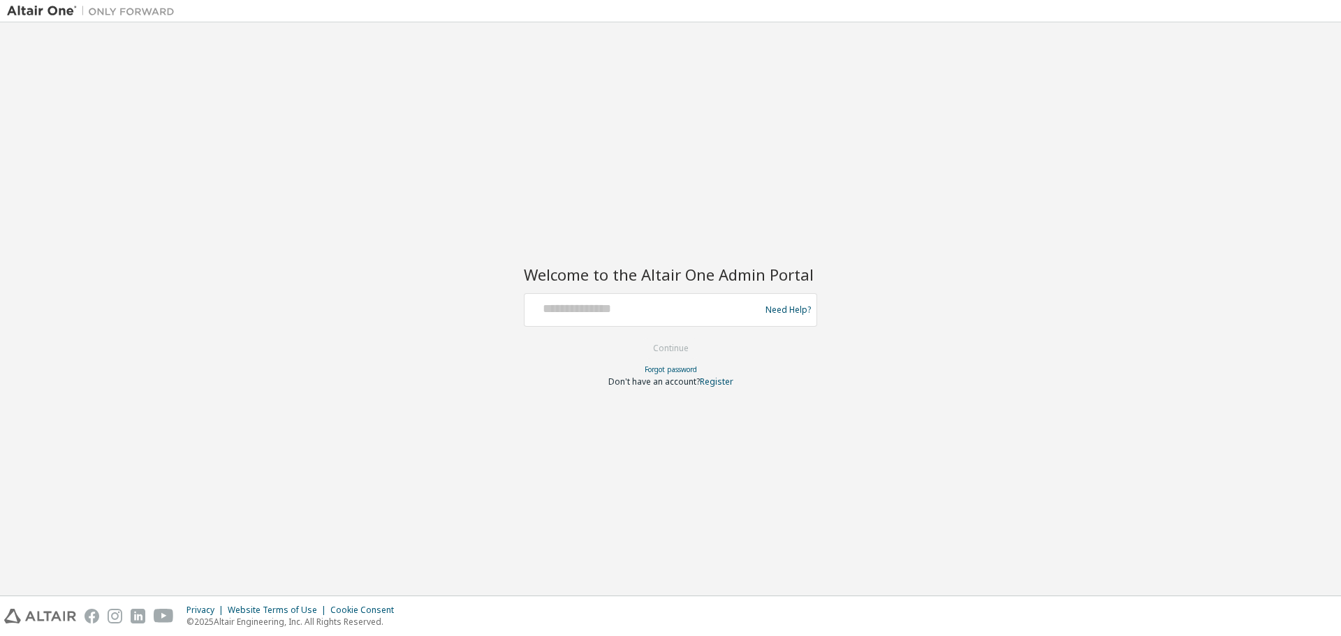  I want to click on img: Altair One, so click(94, 11).